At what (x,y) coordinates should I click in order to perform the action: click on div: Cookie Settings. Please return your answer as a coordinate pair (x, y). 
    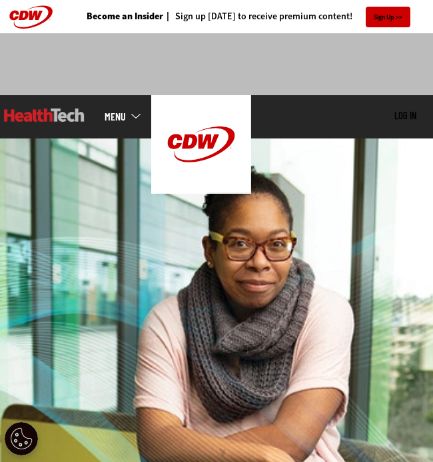
    Looking at the image, I should click on (21, 439).